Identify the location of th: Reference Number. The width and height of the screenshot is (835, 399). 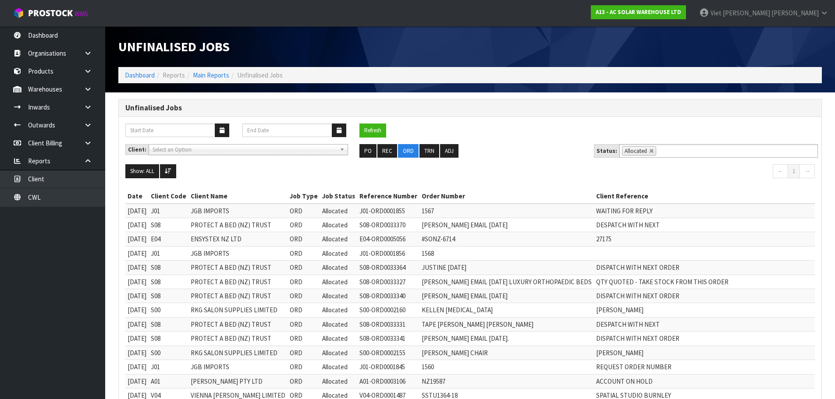
(388, 196).